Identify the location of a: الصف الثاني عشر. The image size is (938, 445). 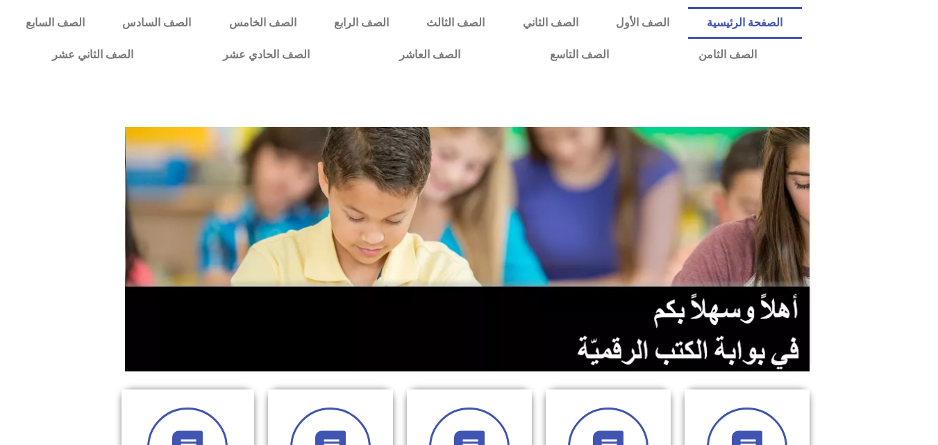
(92, 55).